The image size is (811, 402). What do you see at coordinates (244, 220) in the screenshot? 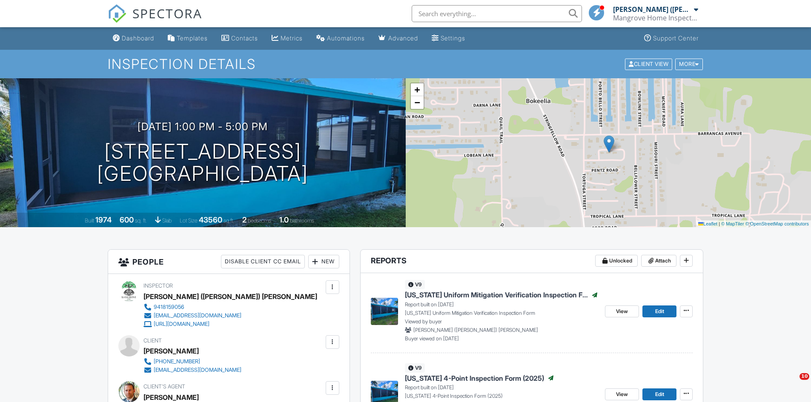
I see `div: 2` at bounding box center [244, 220].